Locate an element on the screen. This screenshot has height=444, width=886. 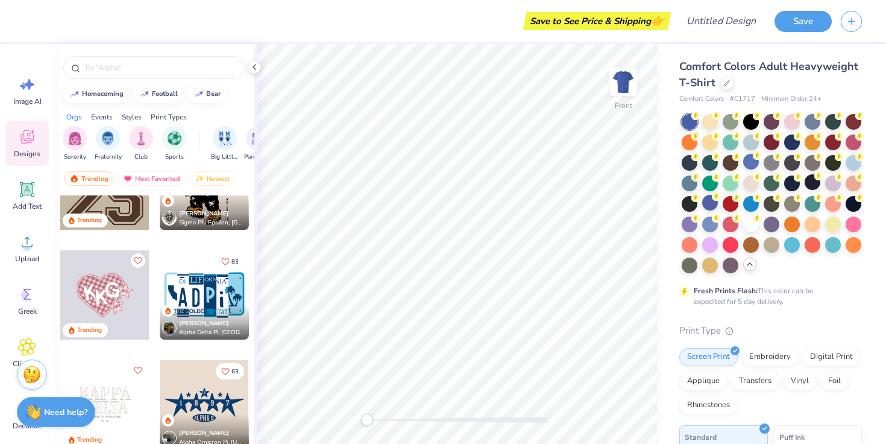
div: filter for Big Little Reveal is located at coordinates (225, 143).